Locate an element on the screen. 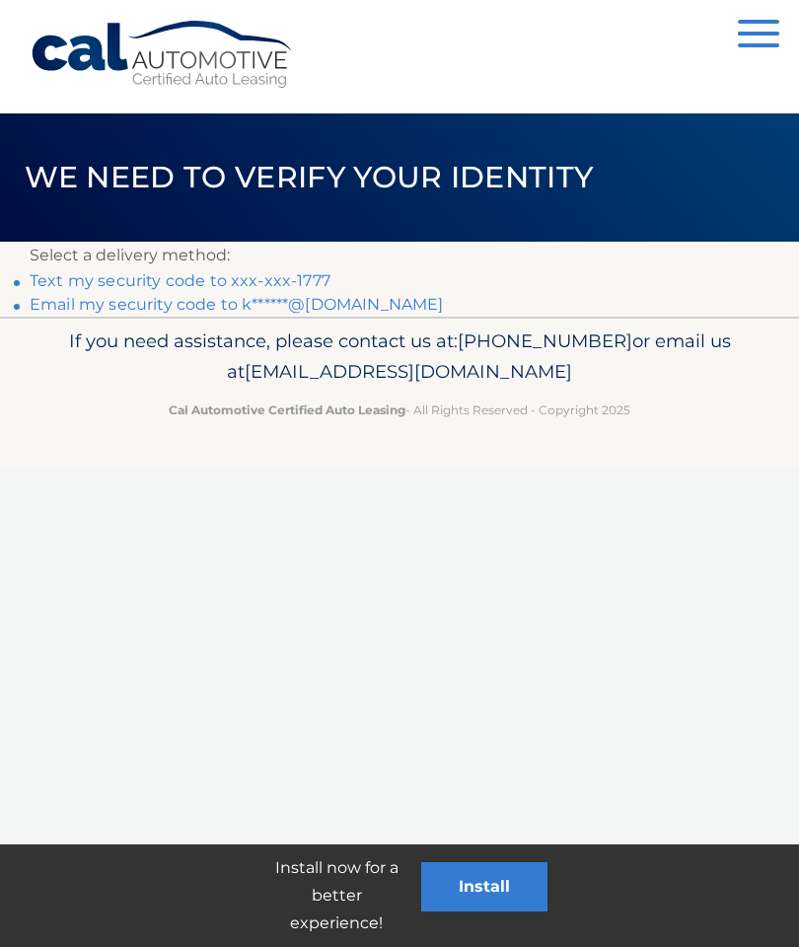 This screenshot has height=947, width=799. p: Select a delivery method: is located at coordinates (400, 255).